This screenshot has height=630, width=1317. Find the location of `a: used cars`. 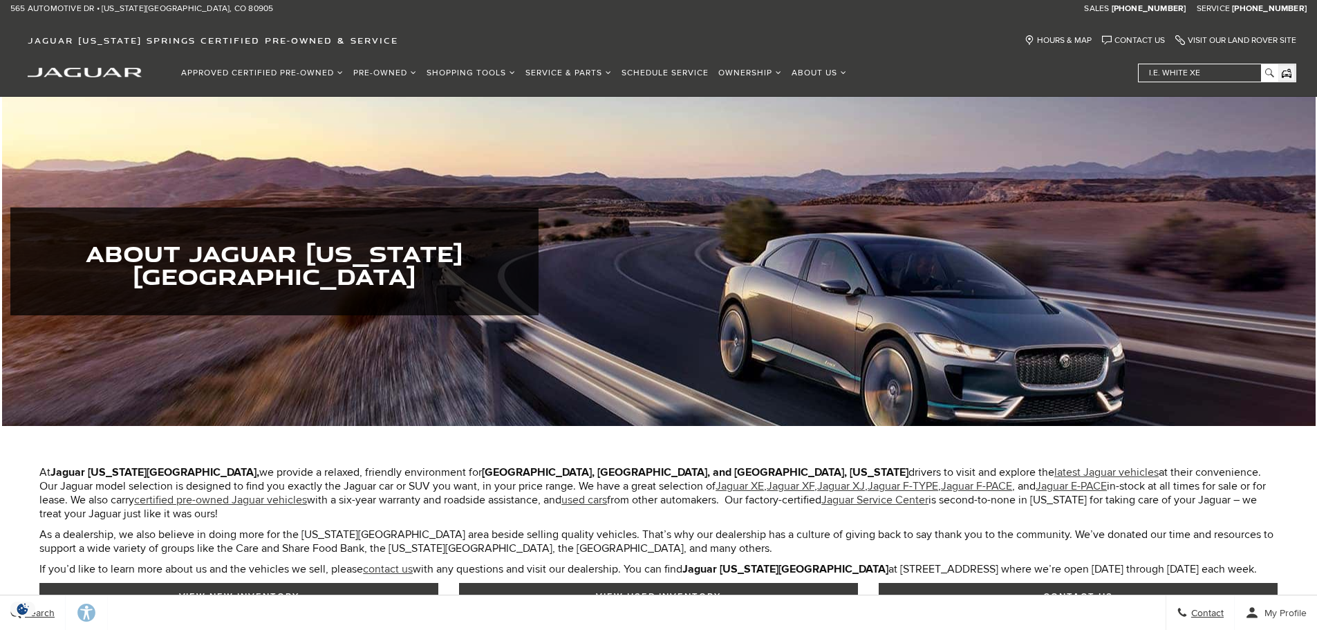

a: used cars is located at coordinates (584, 500).